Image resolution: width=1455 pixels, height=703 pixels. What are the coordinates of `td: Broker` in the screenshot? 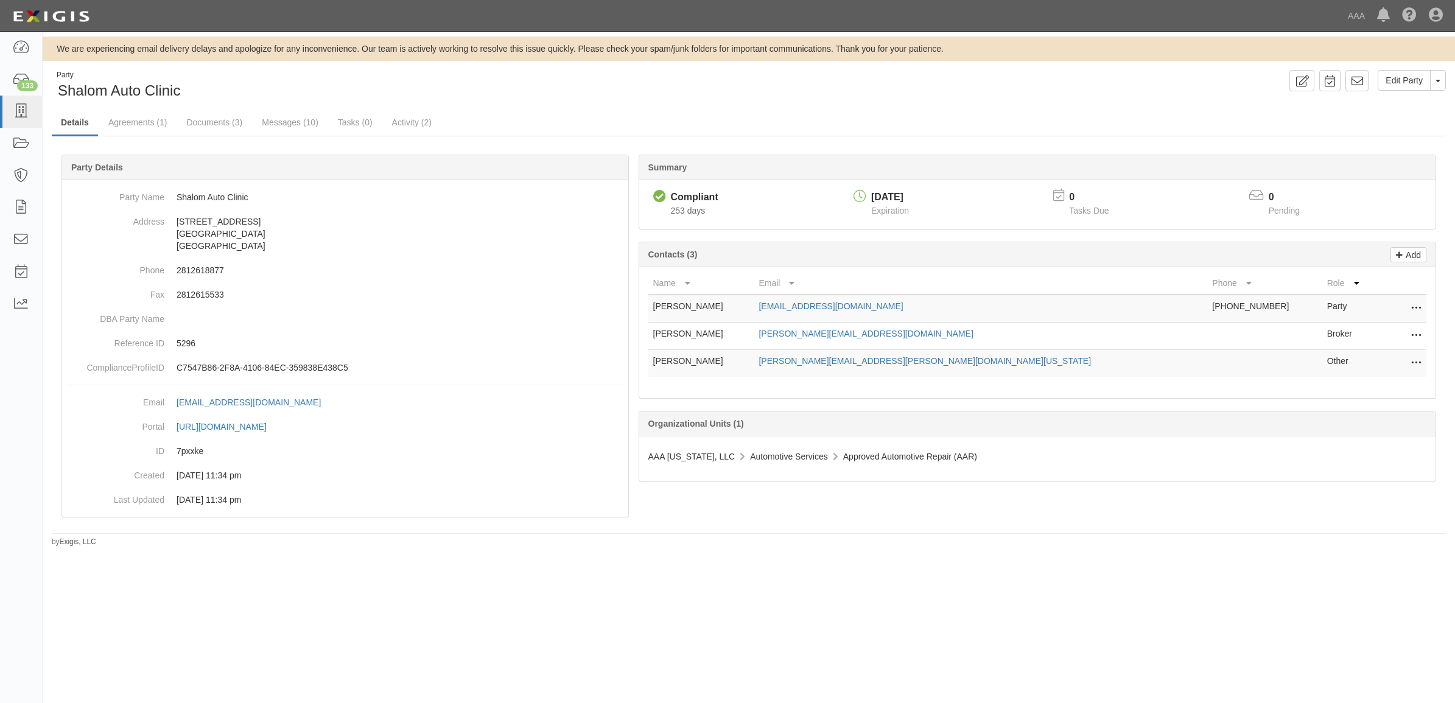 It's located at (1349, 336).